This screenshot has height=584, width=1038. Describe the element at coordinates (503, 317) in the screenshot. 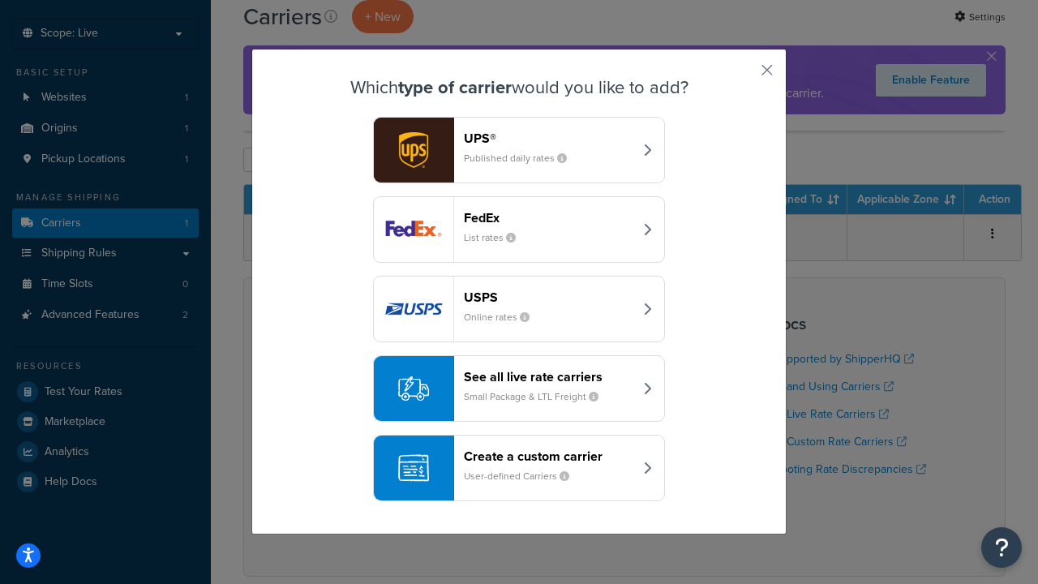

I see `small: Online rates` at that location.